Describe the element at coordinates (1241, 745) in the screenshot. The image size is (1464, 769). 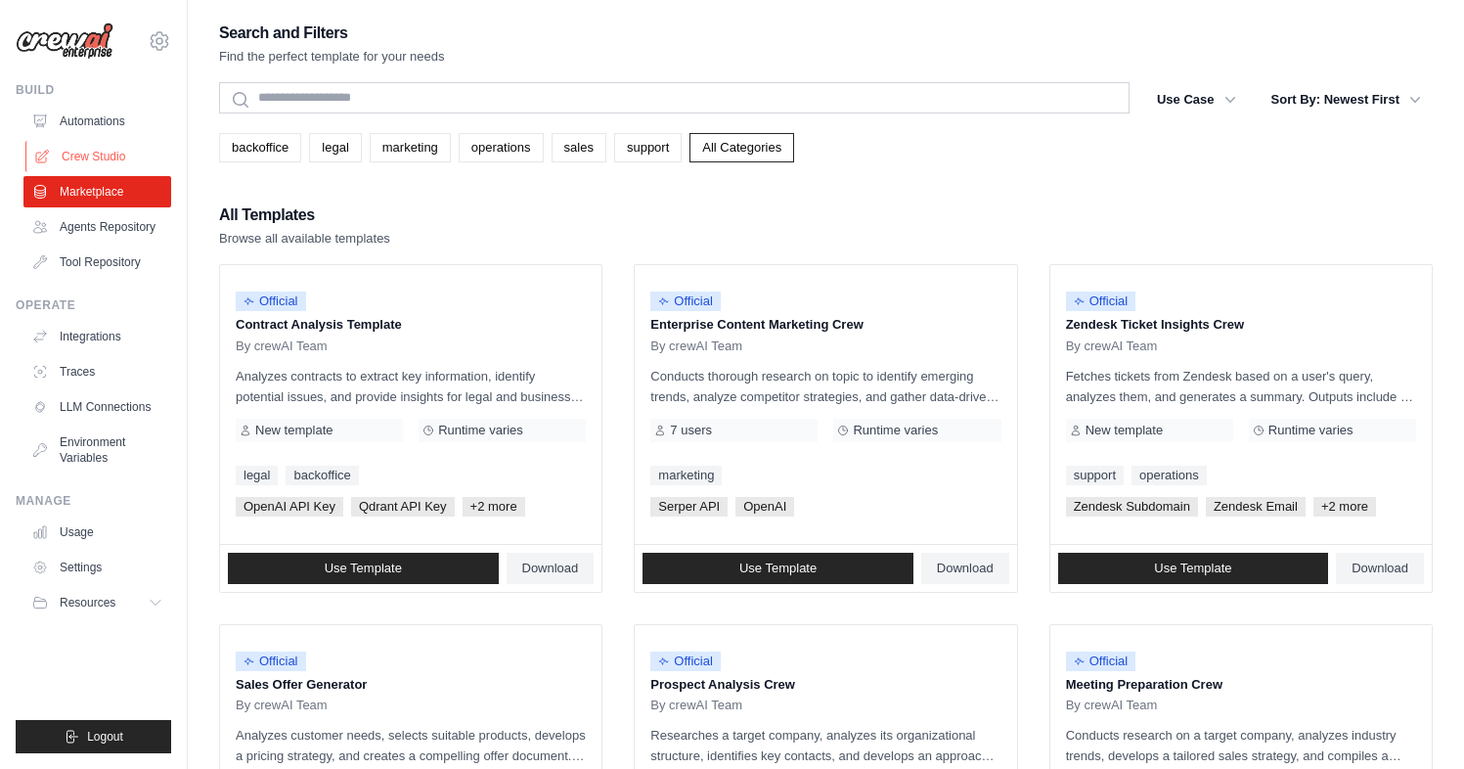
I see `p: Conducts research on a target company, analyzes industry trends, develops a tailored sales strate...` at that location.